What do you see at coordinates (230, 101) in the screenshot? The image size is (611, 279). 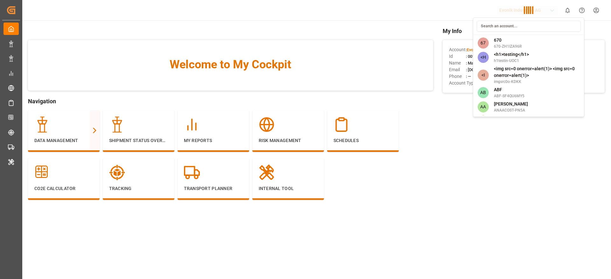 I see `span: Navigation` at bounding box center [230, 101].